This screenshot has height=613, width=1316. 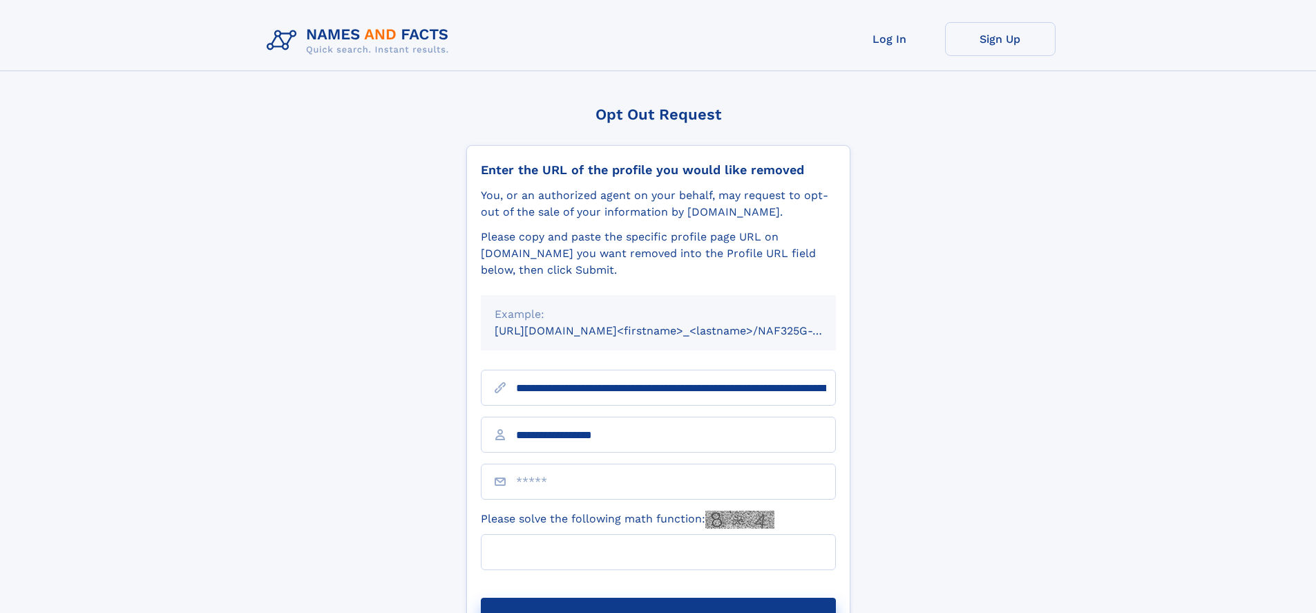 What do you see at coordinates (658, 204) in the screenshot?
I see `div: You, or an authorized agent on your behalf, may request to opt-out of the sale of your informatio...` at bounding box center [658, 204].